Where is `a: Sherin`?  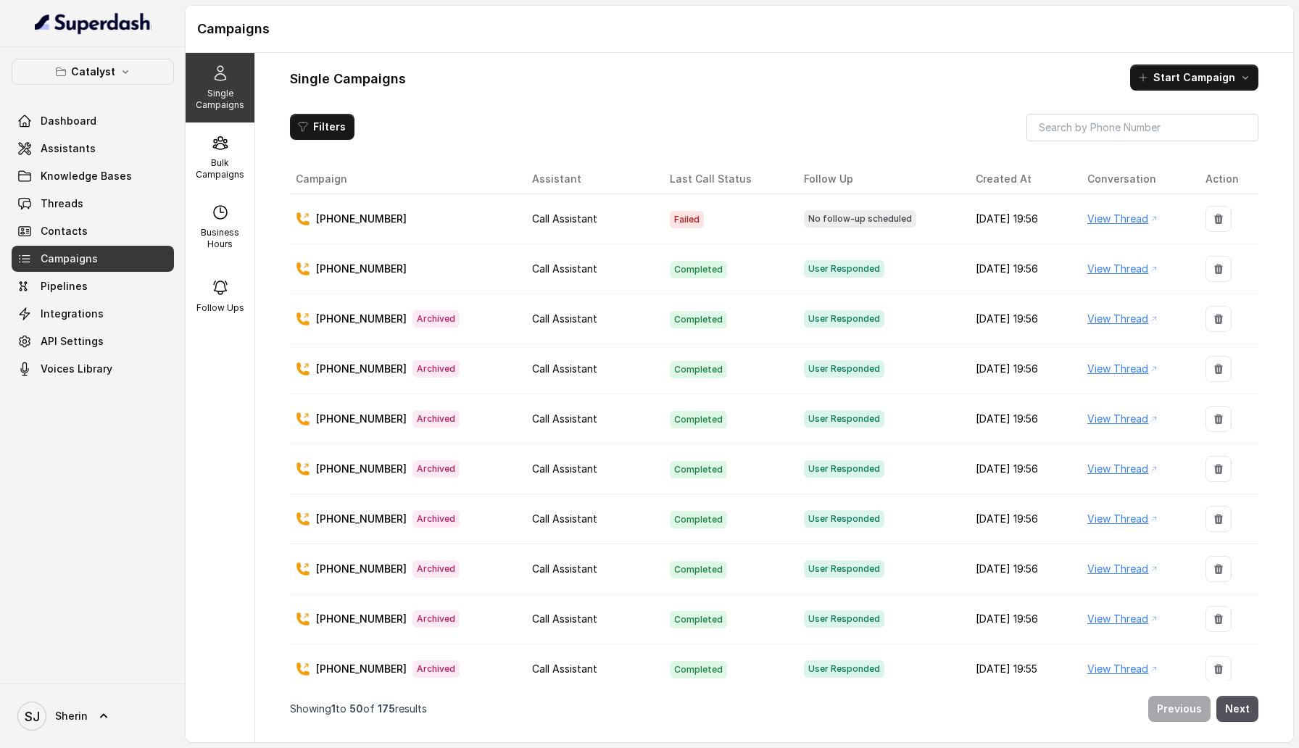 a: Sherin is located at coordinates (93, 716).